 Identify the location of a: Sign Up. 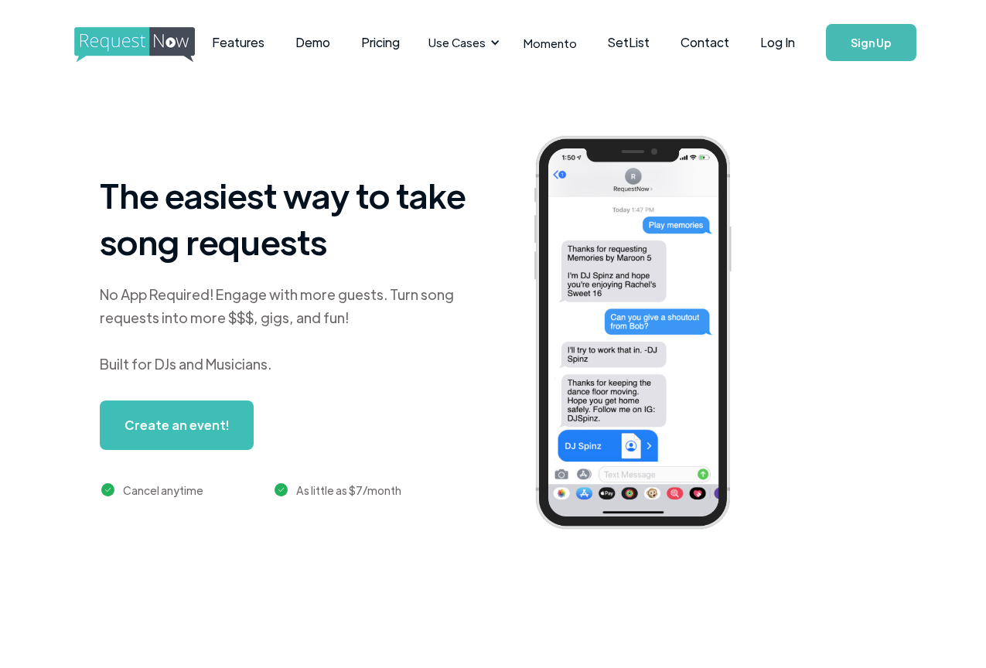
(871, 43).